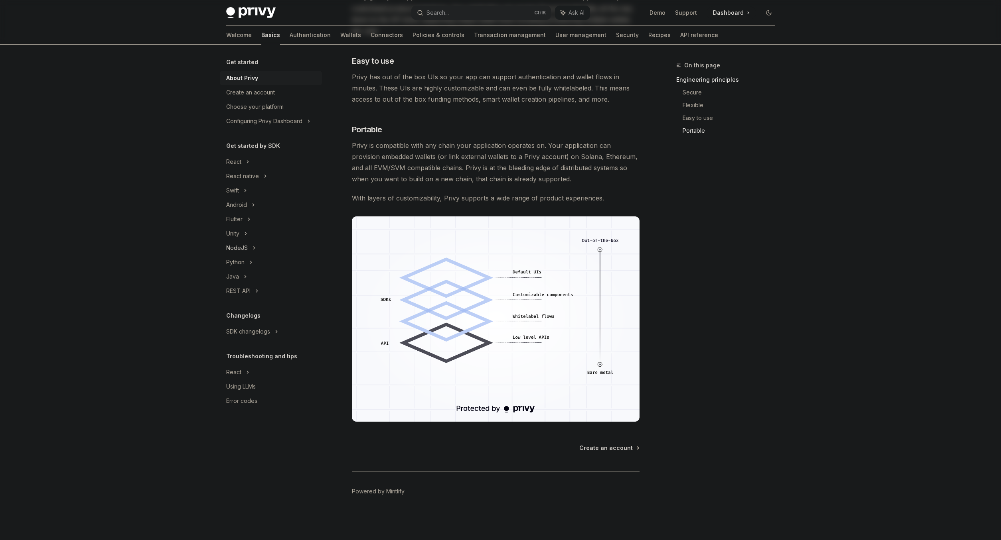 This screenshot has width=1001, height=540. I want to click on div: Choose your platform, so click(255, 107).